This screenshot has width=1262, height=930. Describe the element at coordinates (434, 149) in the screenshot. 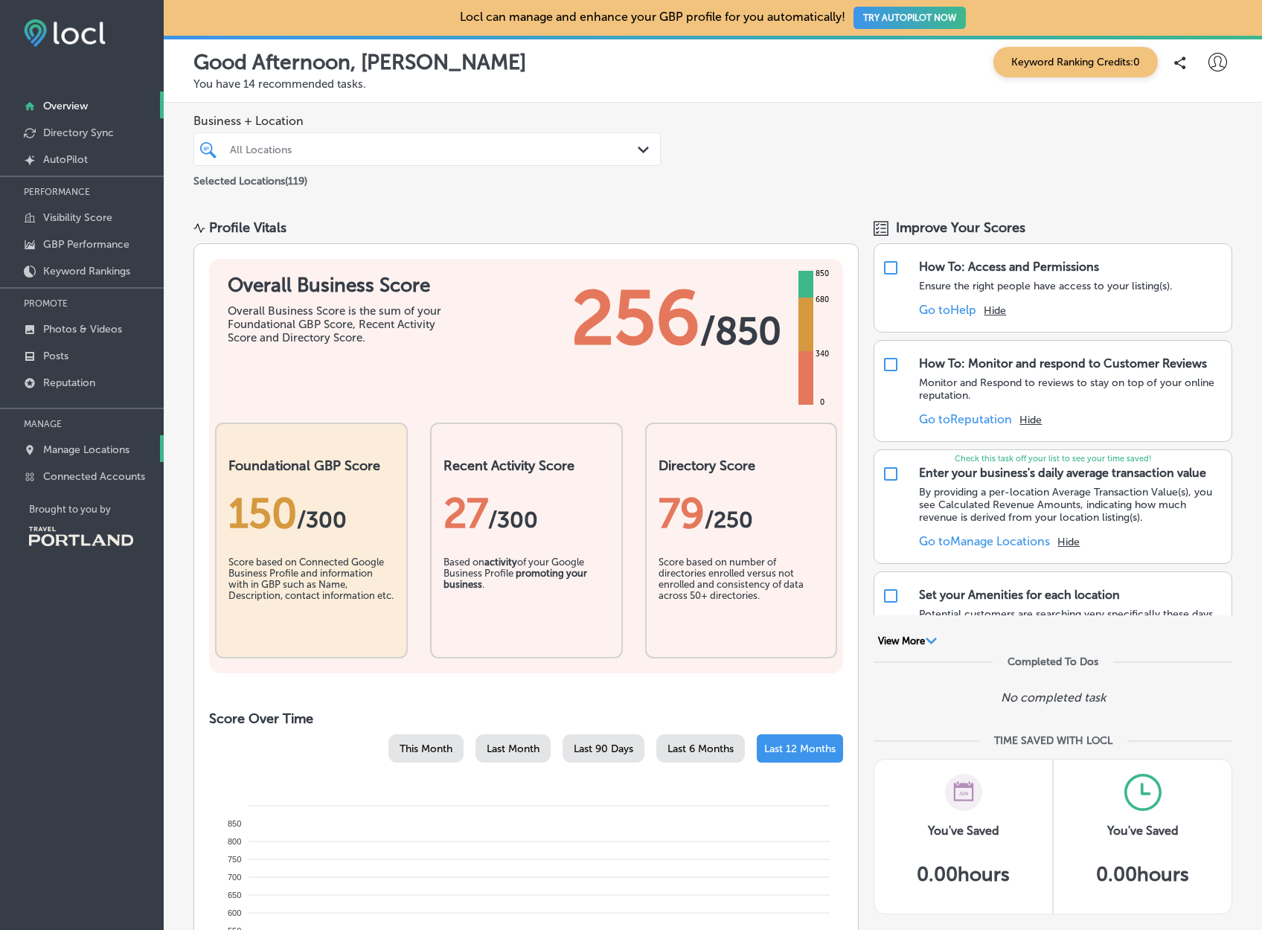

I see `div: All Locations` at that location.